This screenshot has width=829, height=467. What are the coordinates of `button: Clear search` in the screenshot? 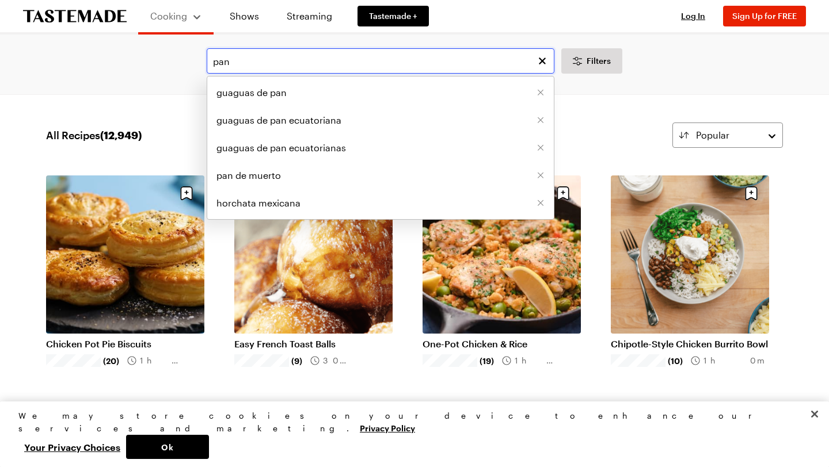 It's located at (542, 61).